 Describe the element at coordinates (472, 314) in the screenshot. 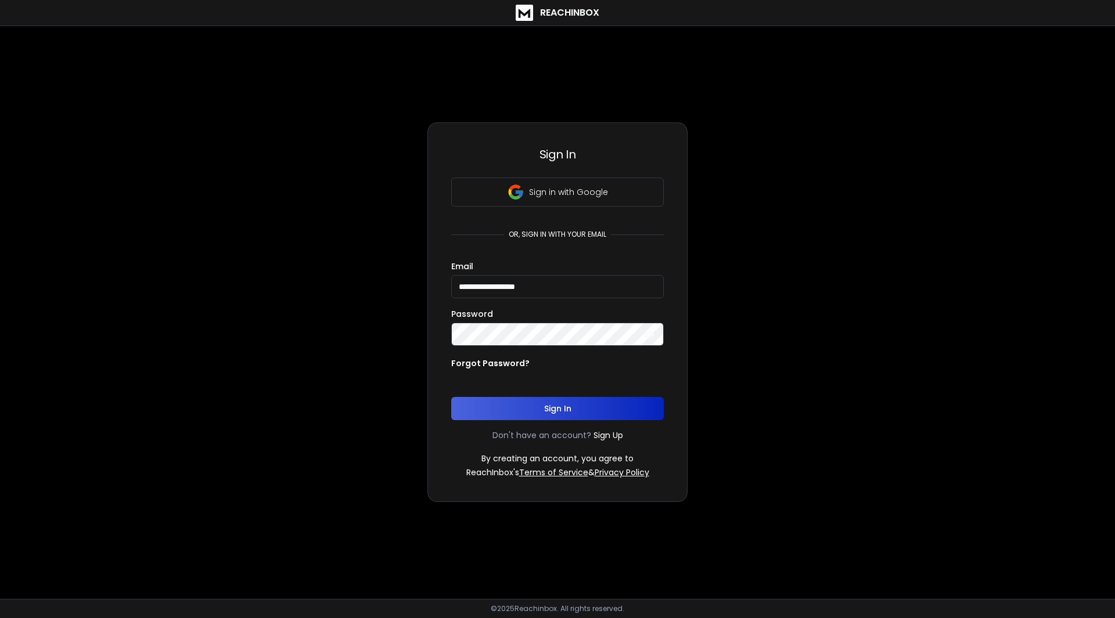

I see `label: Password` at that location.